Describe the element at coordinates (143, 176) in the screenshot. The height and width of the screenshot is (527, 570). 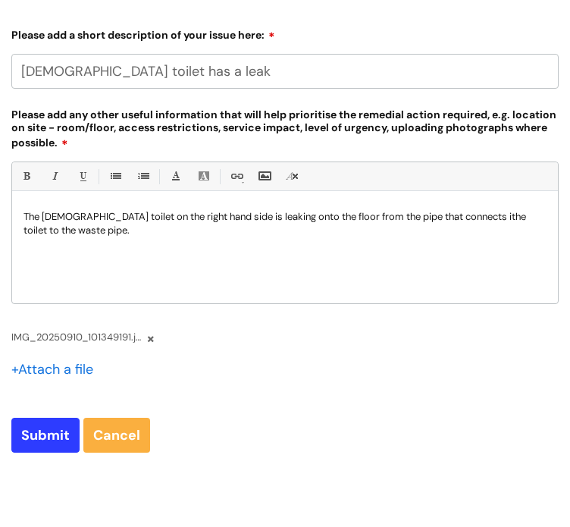
I see `a: 1. Ordered List (Ctrl-Shift-8)` at that location.